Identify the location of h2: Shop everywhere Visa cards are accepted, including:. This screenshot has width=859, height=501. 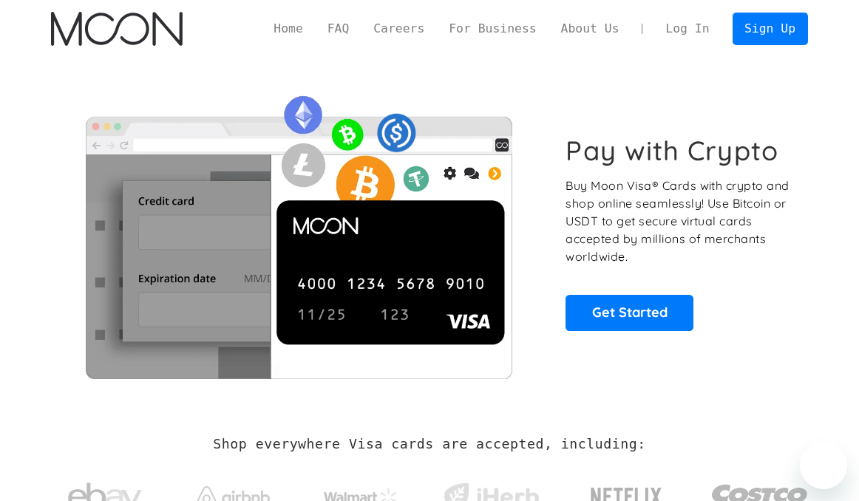
(429, 444).